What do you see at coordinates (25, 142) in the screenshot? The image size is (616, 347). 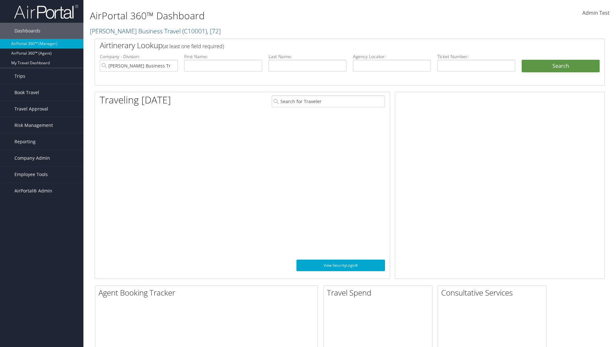 I see `span: Reporting` at bounding box center [25, 142].